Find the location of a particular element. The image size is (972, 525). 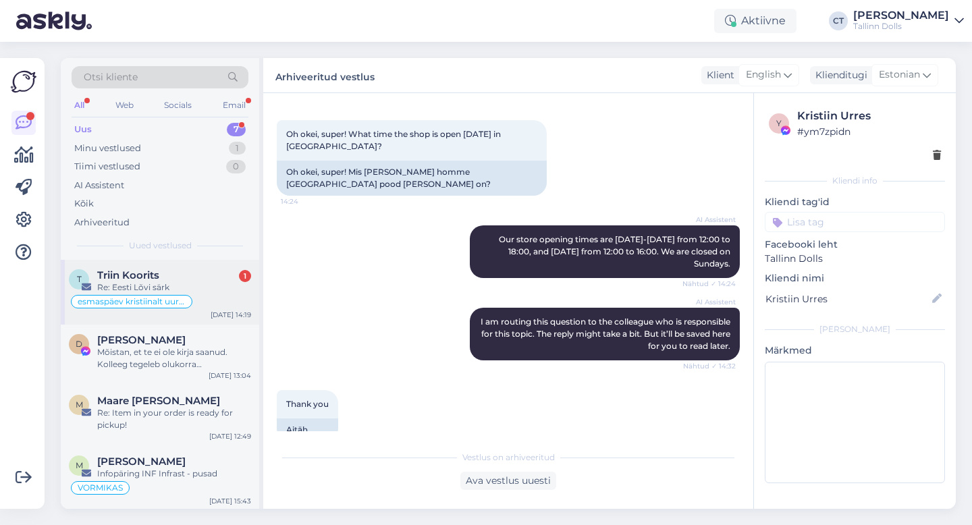

div: 7 is located at coordinates (236, 130).